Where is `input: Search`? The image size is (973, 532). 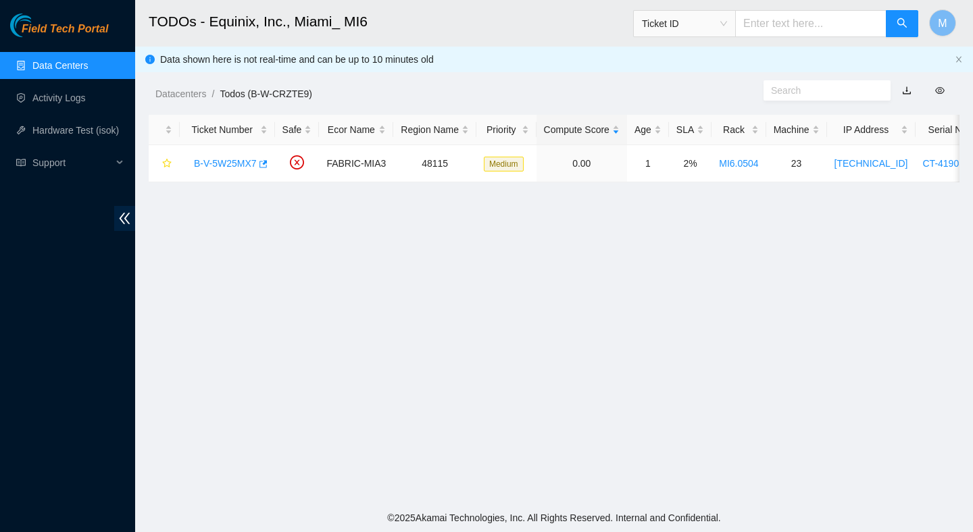 input: Search is located at coordinates (822, 91).